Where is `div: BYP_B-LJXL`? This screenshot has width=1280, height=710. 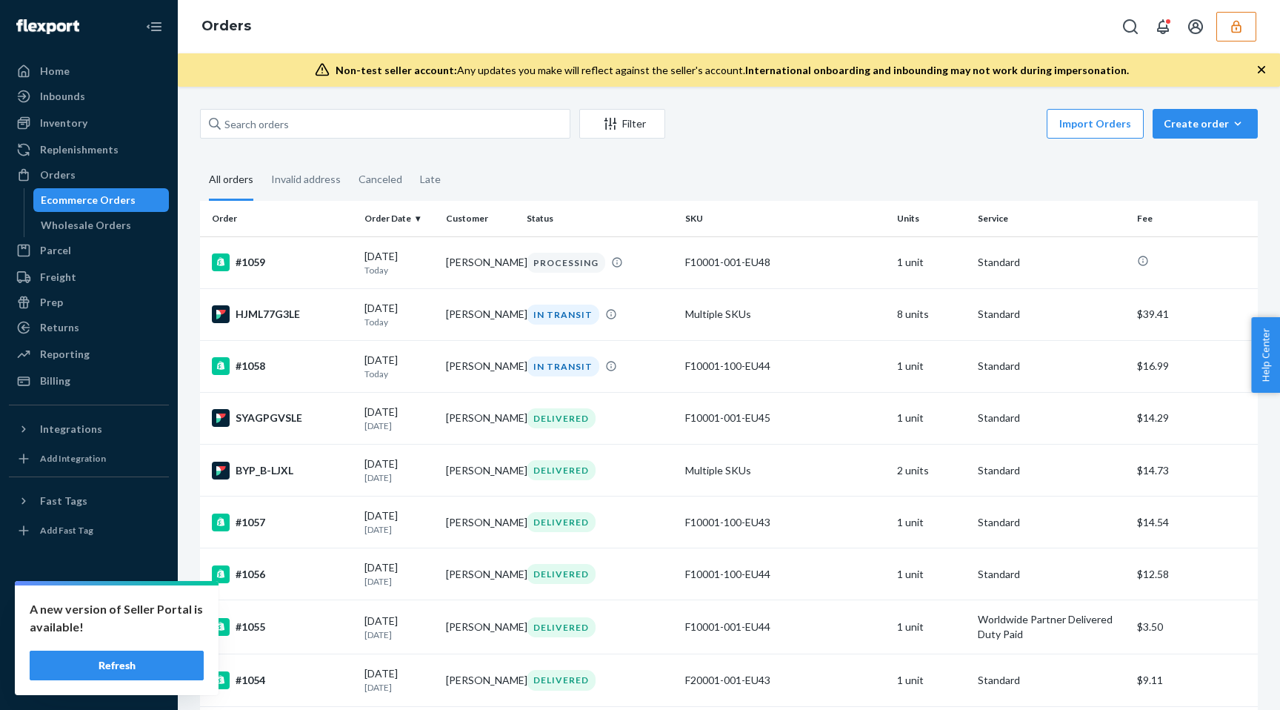
div: BYP_B-LJXL is located at coordinates (282, 470).